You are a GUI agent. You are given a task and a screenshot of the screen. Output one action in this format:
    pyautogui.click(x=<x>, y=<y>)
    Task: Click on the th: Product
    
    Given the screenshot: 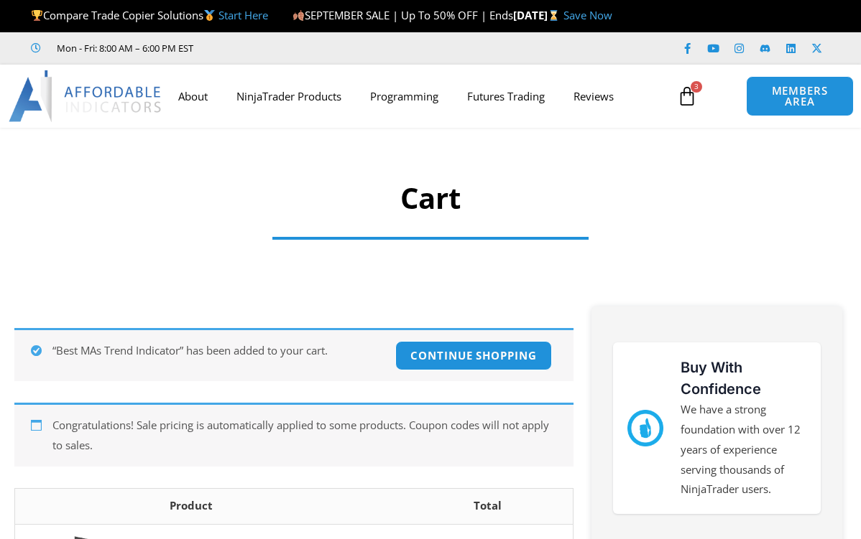 What is the action you would take?
    pyautogui.click(x=281, y=506)
    